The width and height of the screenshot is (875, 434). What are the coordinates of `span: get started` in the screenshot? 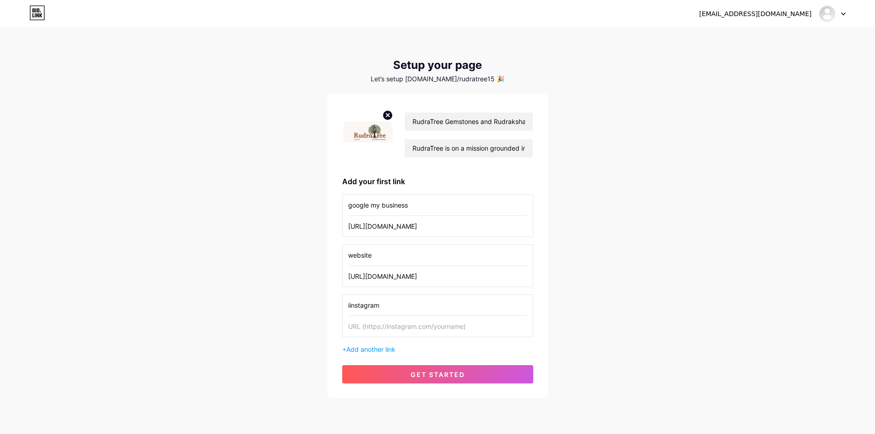 It's located at (438, 374).